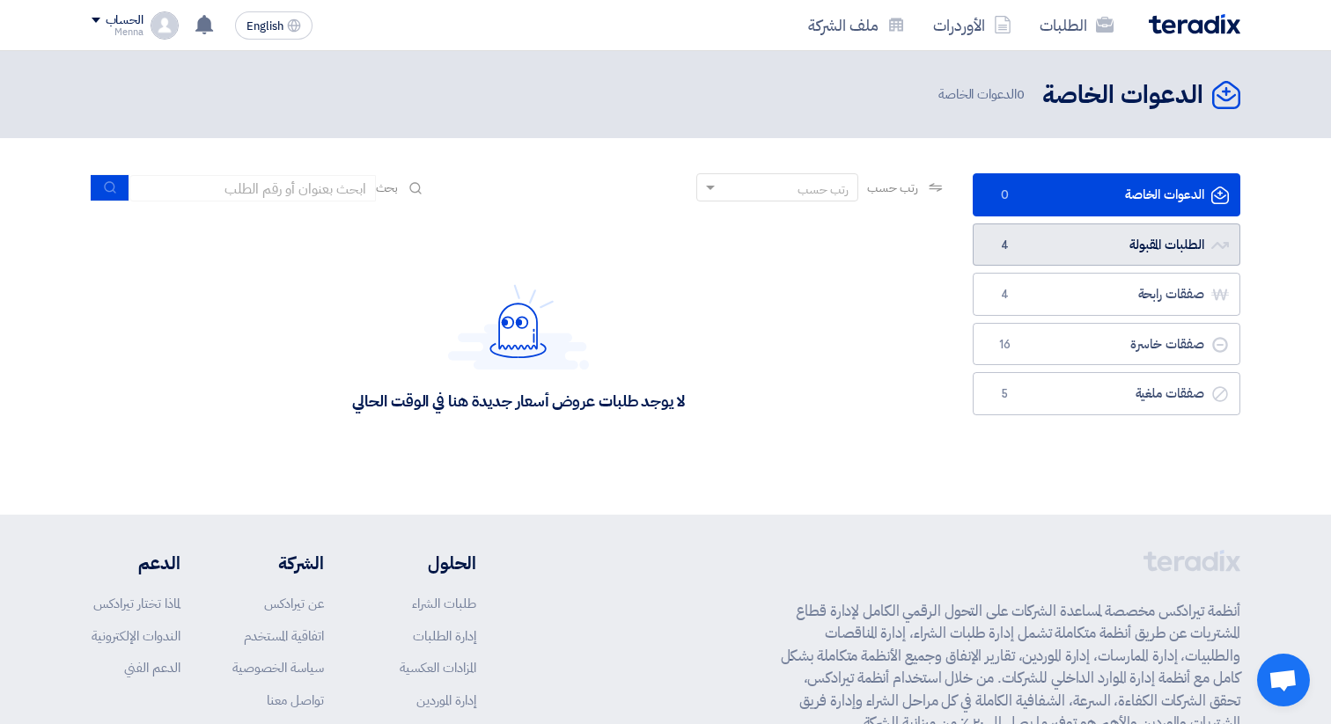 The width and height of the screenshot is (1331, 724). I want to click on a: سياسة الخصوصية, so click(278, 668).